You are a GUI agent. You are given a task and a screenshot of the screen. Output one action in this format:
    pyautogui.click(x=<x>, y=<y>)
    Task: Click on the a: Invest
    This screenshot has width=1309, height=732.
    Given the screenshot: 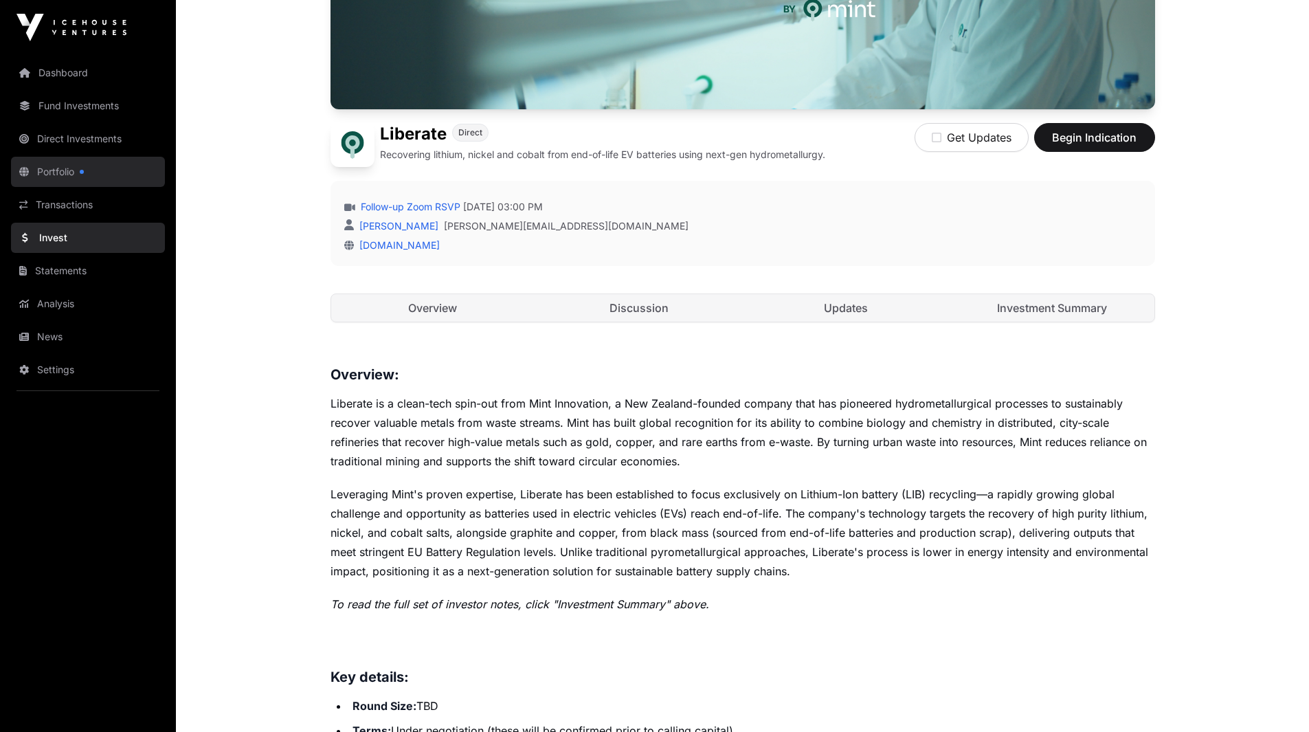 What is the action you would take?
    pyautogui.click(x=88, y=238)
    